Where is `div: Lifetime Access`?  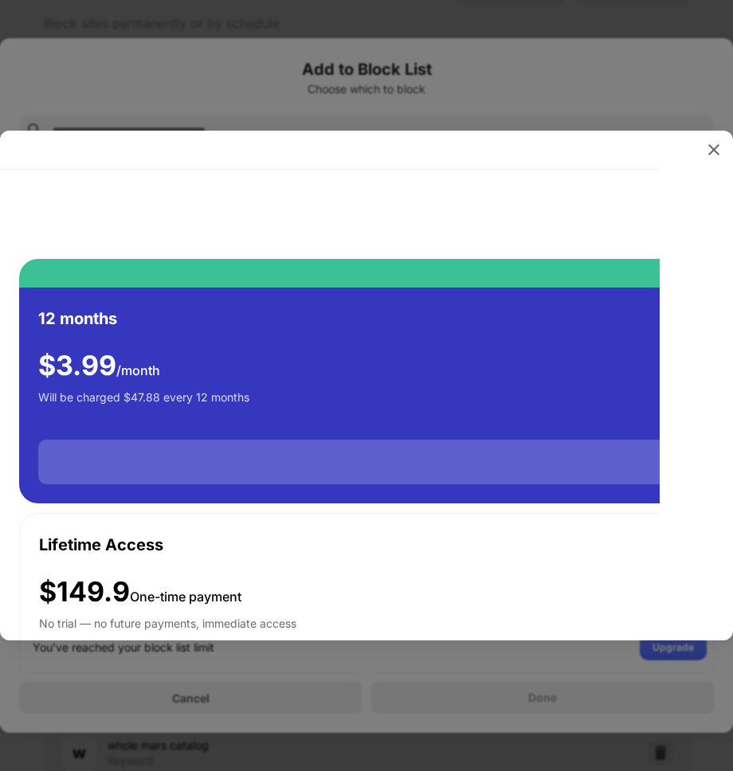 div: Lifetime Access is located at coordinates (101, 545).